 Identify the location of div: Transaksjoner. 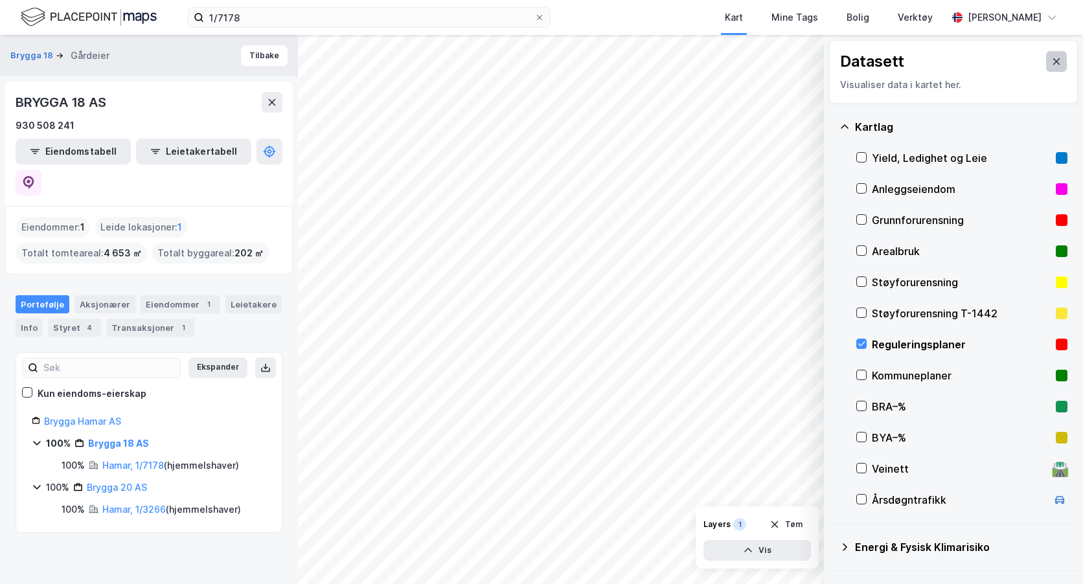
(150, 328).